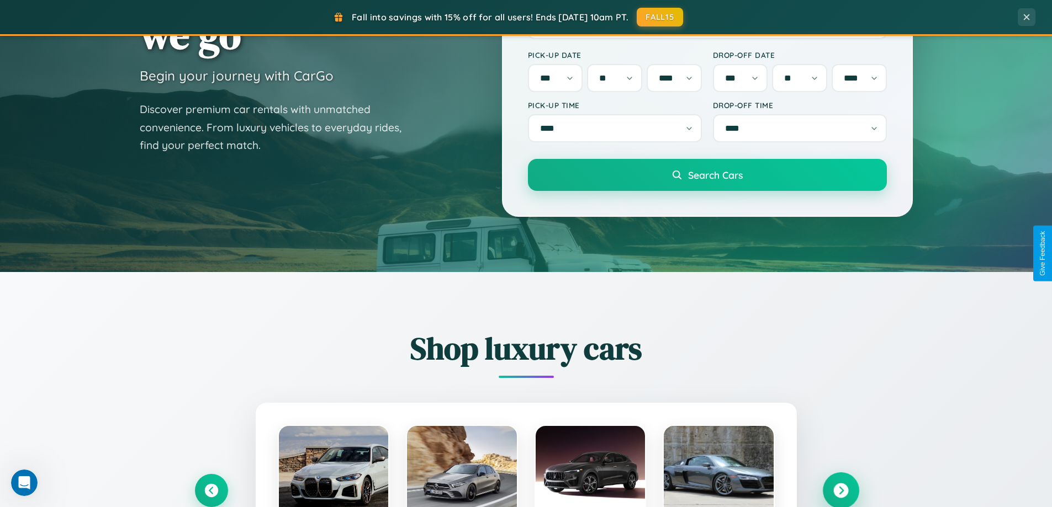  What do you see at coordinates (800, 55) in the screenshot?
I see `label: Drop-off Date` at bounding box center [800, 55].